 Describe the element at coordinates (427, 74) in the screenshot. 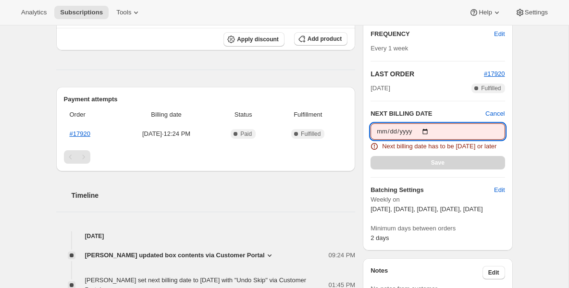

I see `h2: LAST ORDER` at that location.